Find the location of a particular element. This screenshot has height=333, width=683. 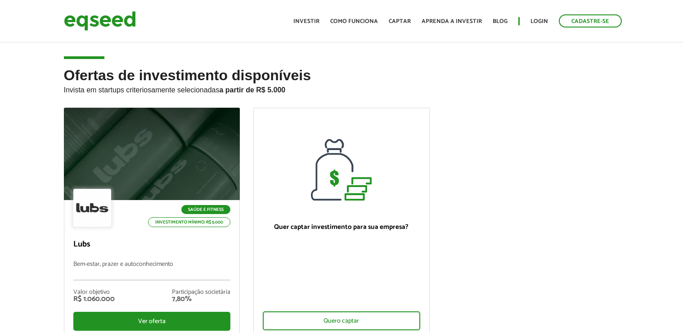

p: Saúde e Fitness is located at coordinates (206, 209).